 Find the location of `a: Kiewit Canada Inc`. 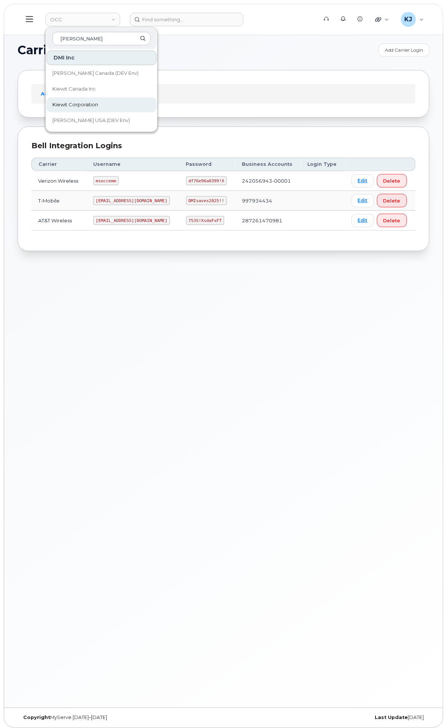

a: Kiewit Canada Inc is located at coordinates (101, 89).